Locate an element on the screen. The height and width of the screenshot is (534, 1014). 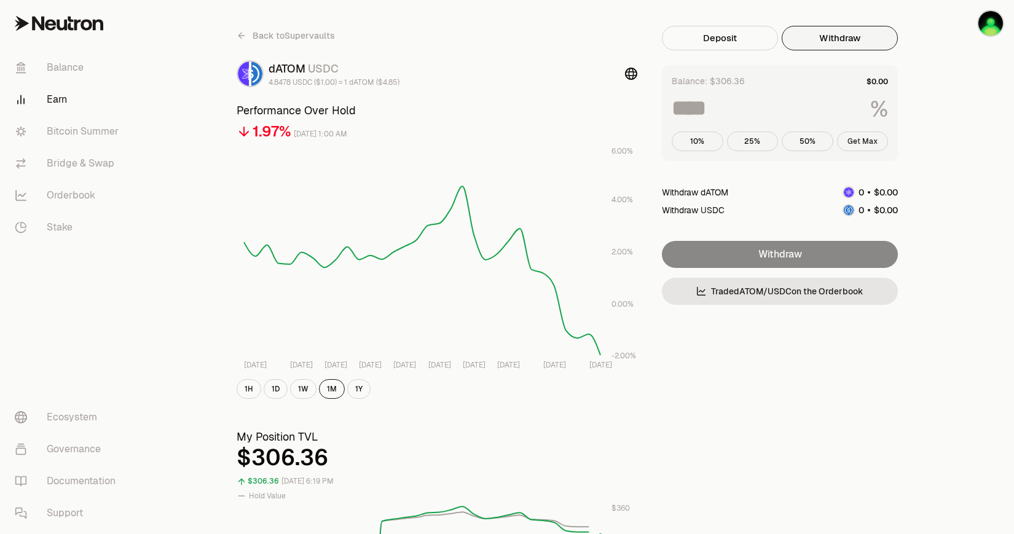
div: Balance: $306.36 is located at coordinates (708, 81).